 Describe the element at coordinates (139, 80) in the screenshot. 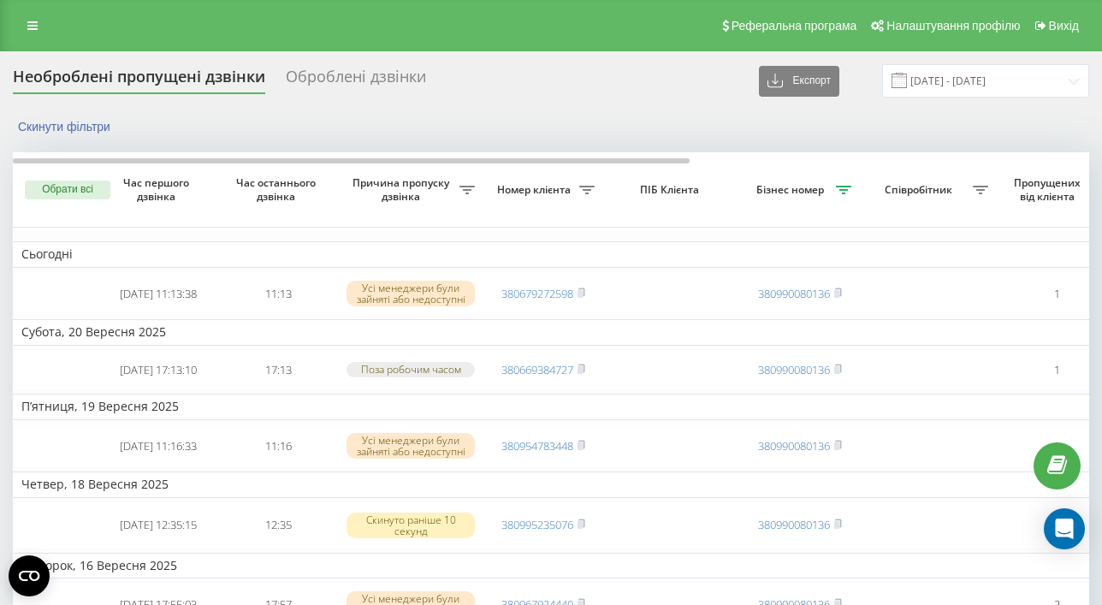

I see `div: Необроблені пропущені дзвінки` at that location.